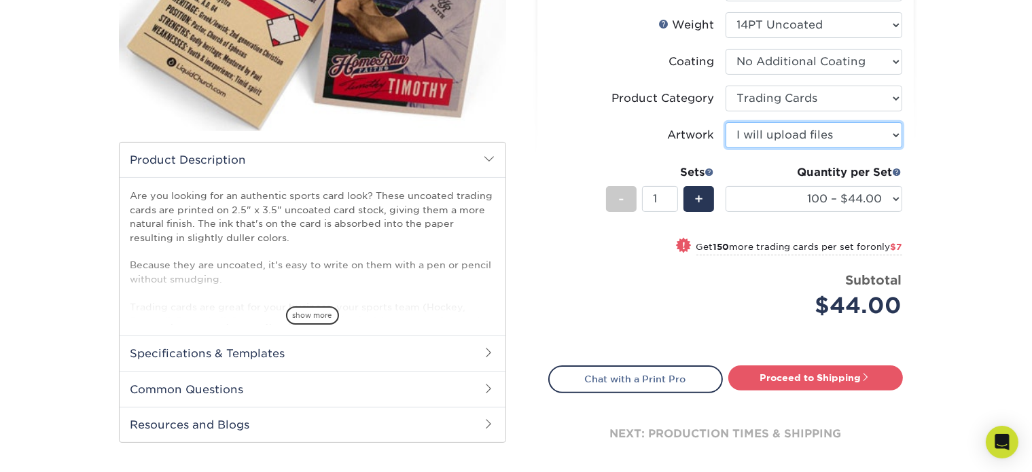 This screenshot has width=1032, height=472. Describe the element at coordinates (691, 135) in the screenshot. I see `div: Artwork` at that location.